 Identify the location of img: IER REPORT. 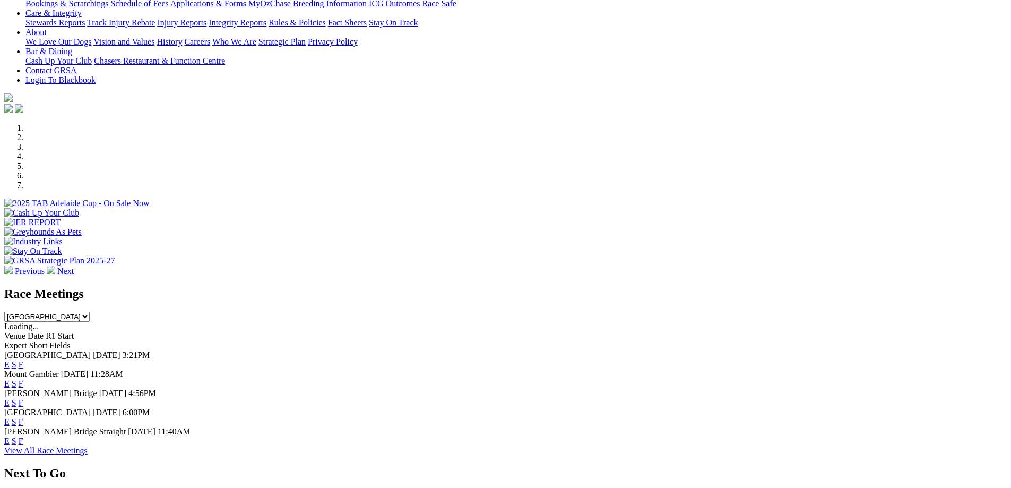
(32, 222).